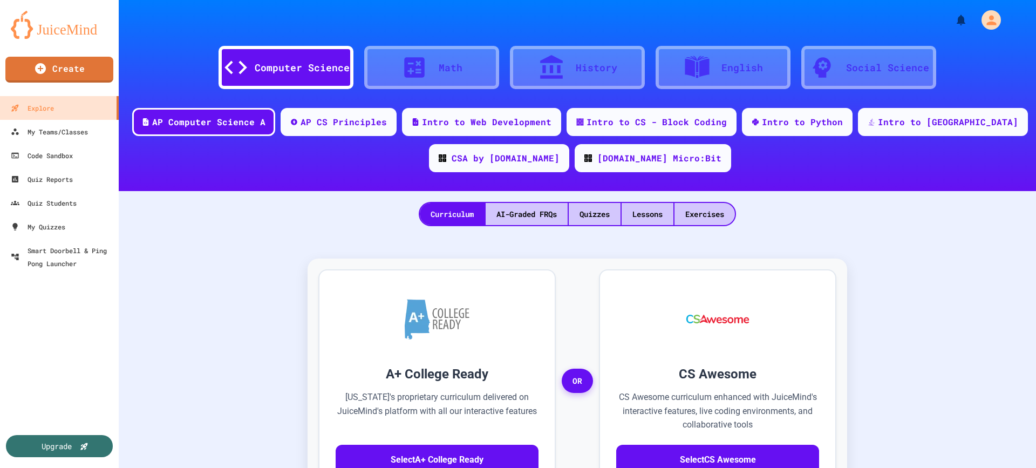  I want to click on div: My Teams/Classes, so click(49, 132).